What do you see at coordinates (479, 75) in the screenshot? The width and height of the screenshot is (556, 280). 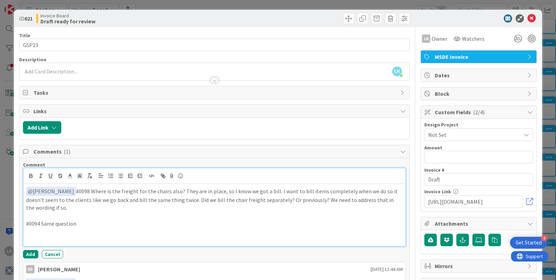 I see `span: Dates` at bounding box center [479, 75].